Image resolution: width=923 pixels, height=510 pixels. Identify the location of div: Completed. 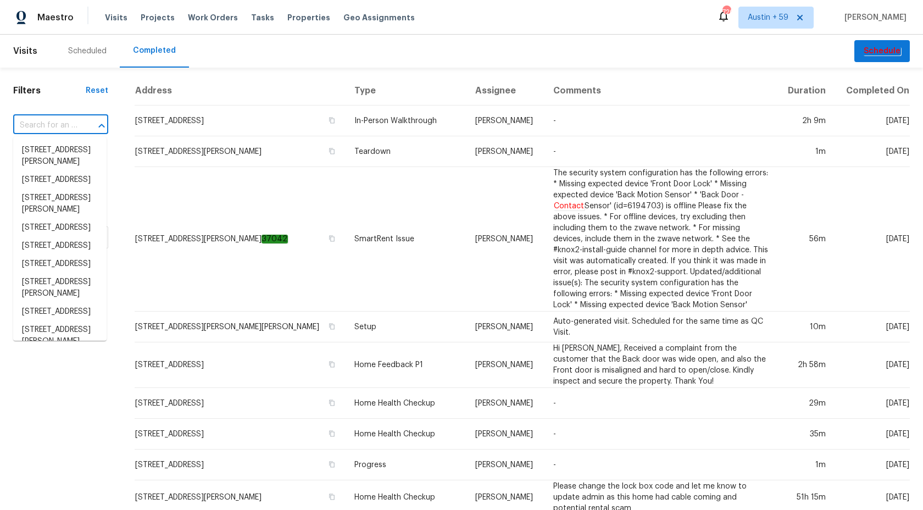
(154, 51).